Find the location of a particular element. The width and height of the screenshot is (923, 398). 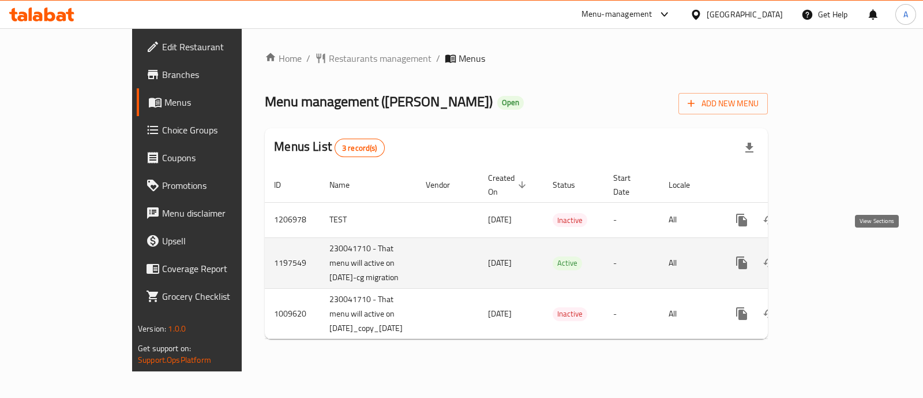

span: ID is located at coordinates (285, 185).